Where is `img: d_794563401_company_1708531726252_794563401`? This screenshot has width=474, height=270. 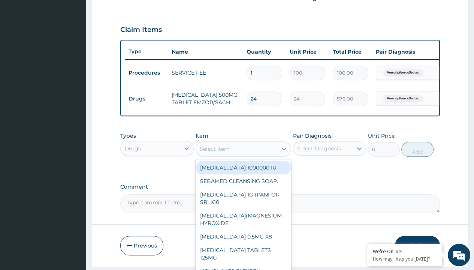 img: d_794563401_company_1708531726252_794563401 is located at coordinates (22, 47).